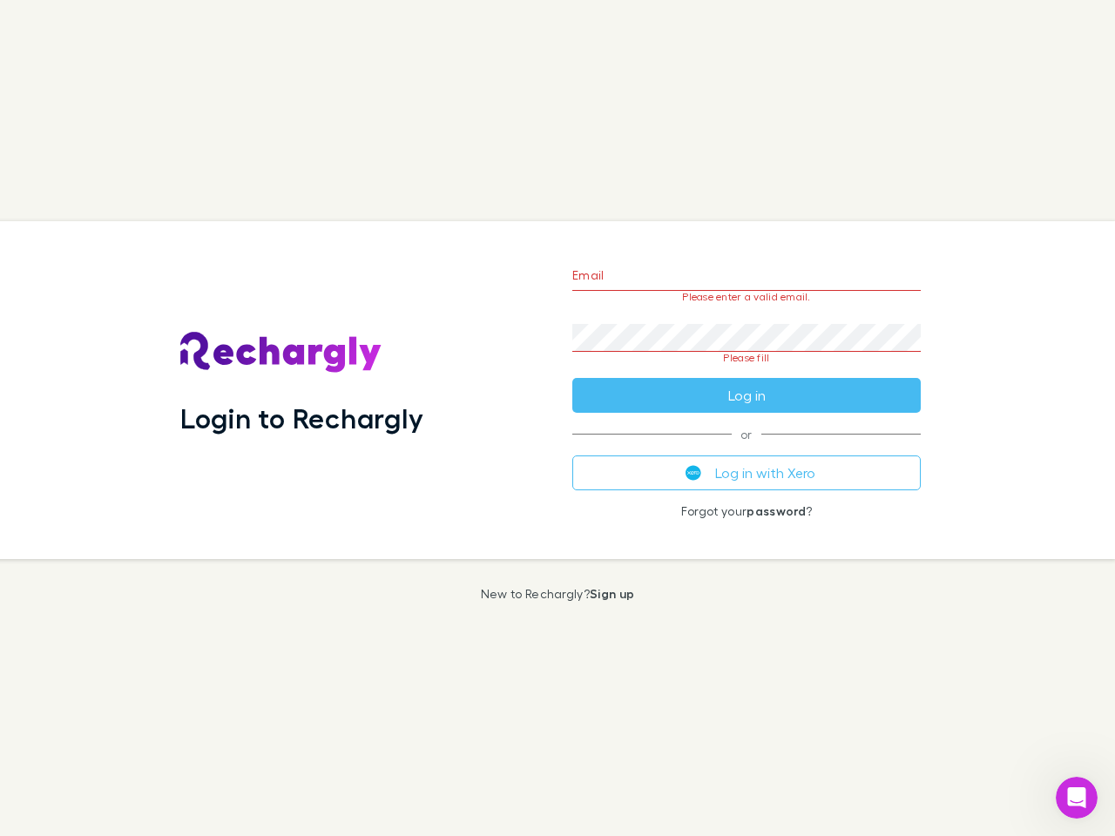 Image resolution: width=1115 pixels, height=836 pixels. Describe the element at coordinates (693, 473) in the screenshot. I see `img: Xero's logo` at that location.